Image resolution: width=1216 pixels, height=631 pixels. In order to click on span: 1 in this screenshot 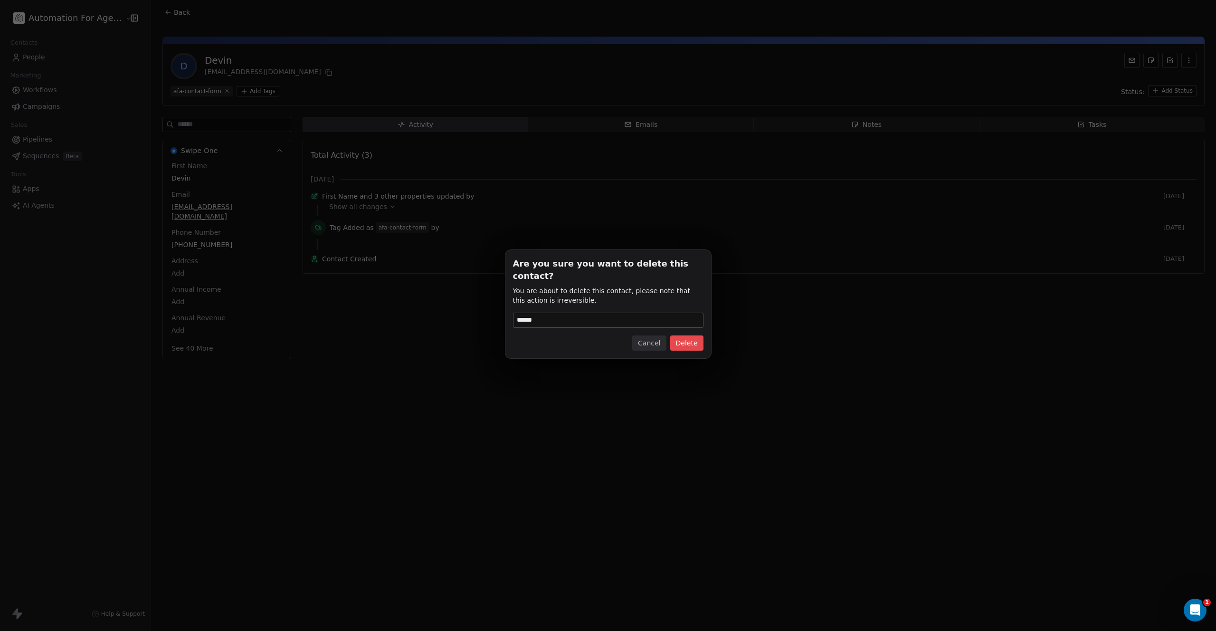, I will do `click(1207, 602)`.